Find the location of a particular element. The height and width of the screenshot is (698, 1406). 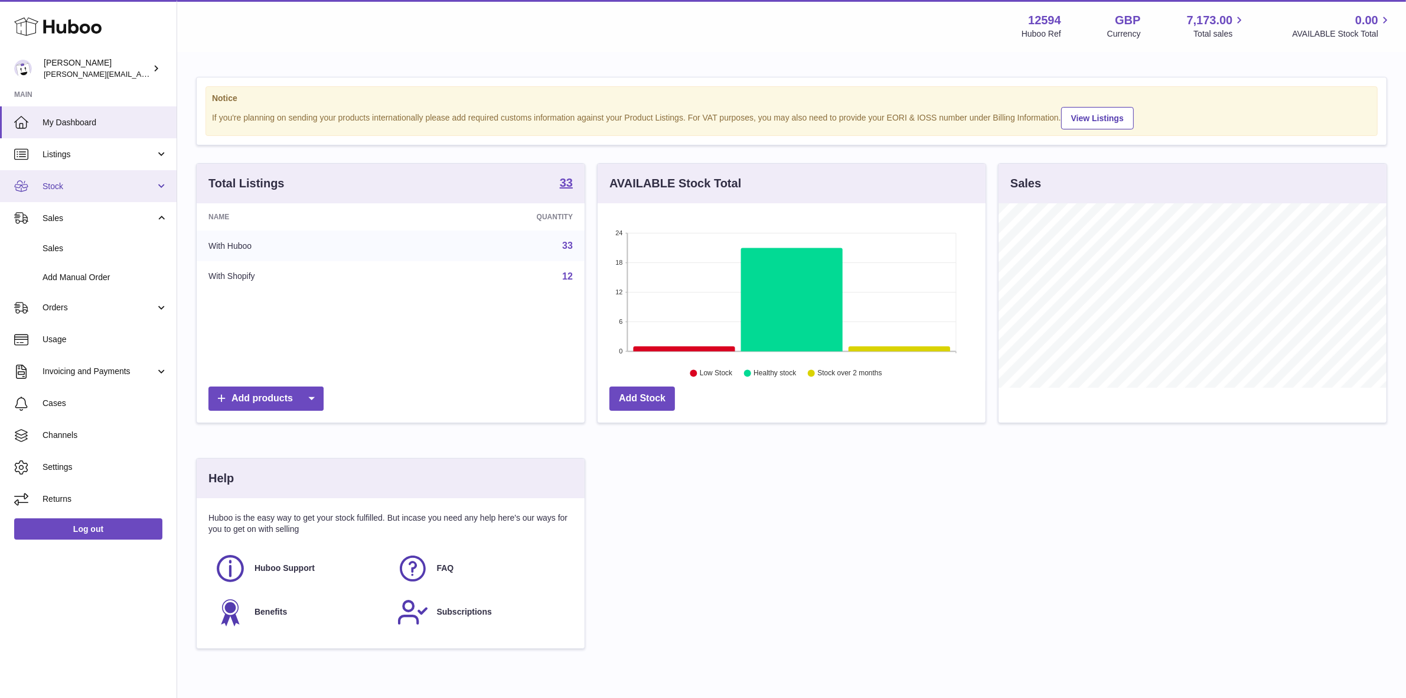

td: With Huboo is located at coordinates (301, 246).